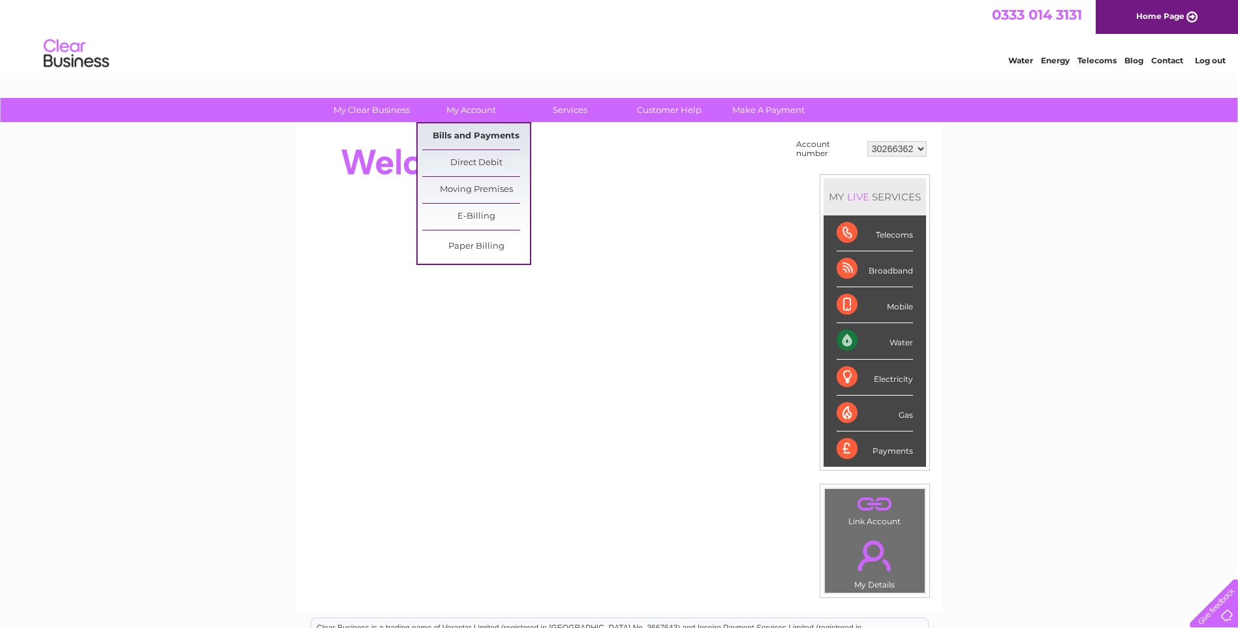  What do you see at coordinates (476, 136) in the screenshot?
I see `a: Bills and Payments` at bounding box center [476, 136].